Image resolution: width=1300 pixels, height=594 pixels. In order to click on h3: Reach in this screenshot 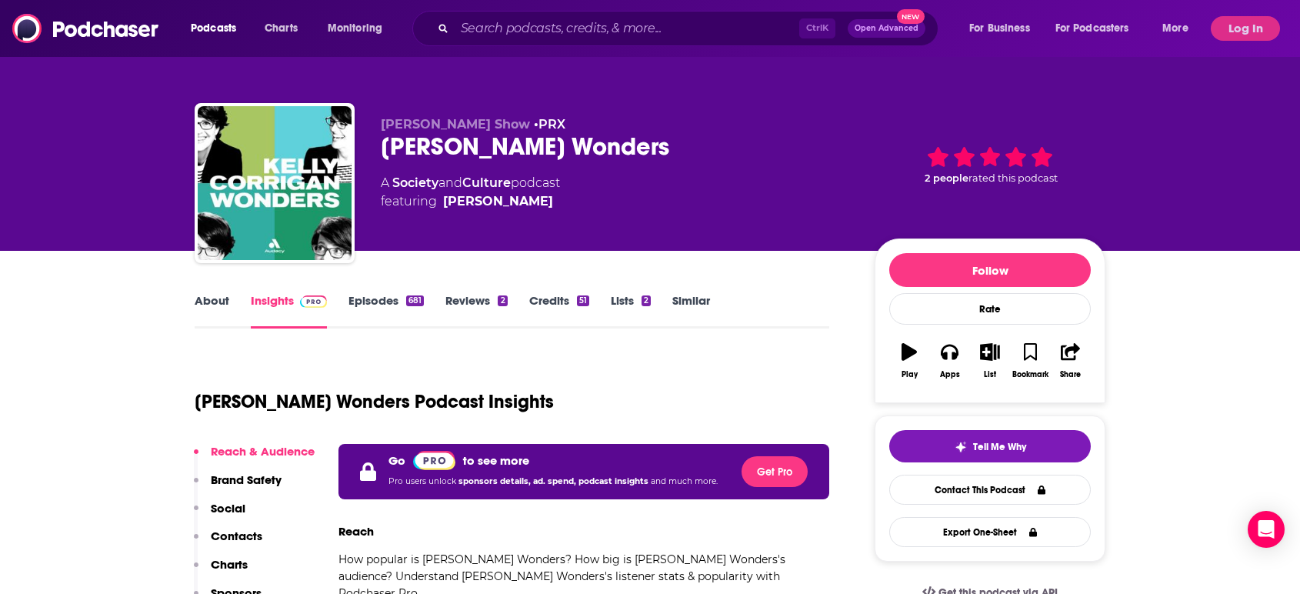, I will do `click(356, 531)`.